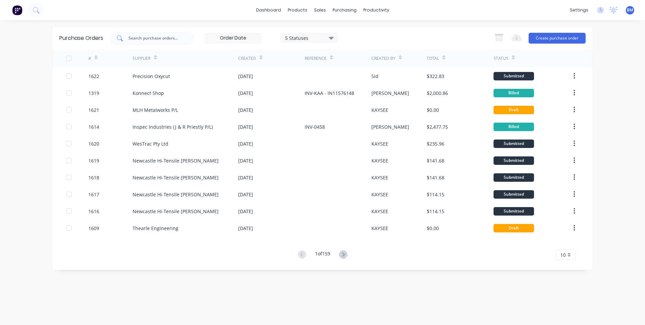 The width and height of the screenshot is (645, 325). What do you see at coordinates (155, 110) in the screenshot?
I see `div: MLH Metalworks P/L` at bounding box center [155, 110].